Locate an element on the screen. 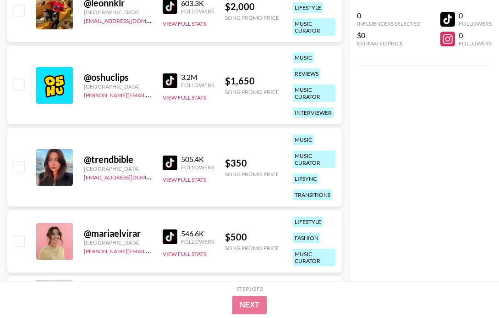  div: @ trendbible is located at coordinates (118, 159).